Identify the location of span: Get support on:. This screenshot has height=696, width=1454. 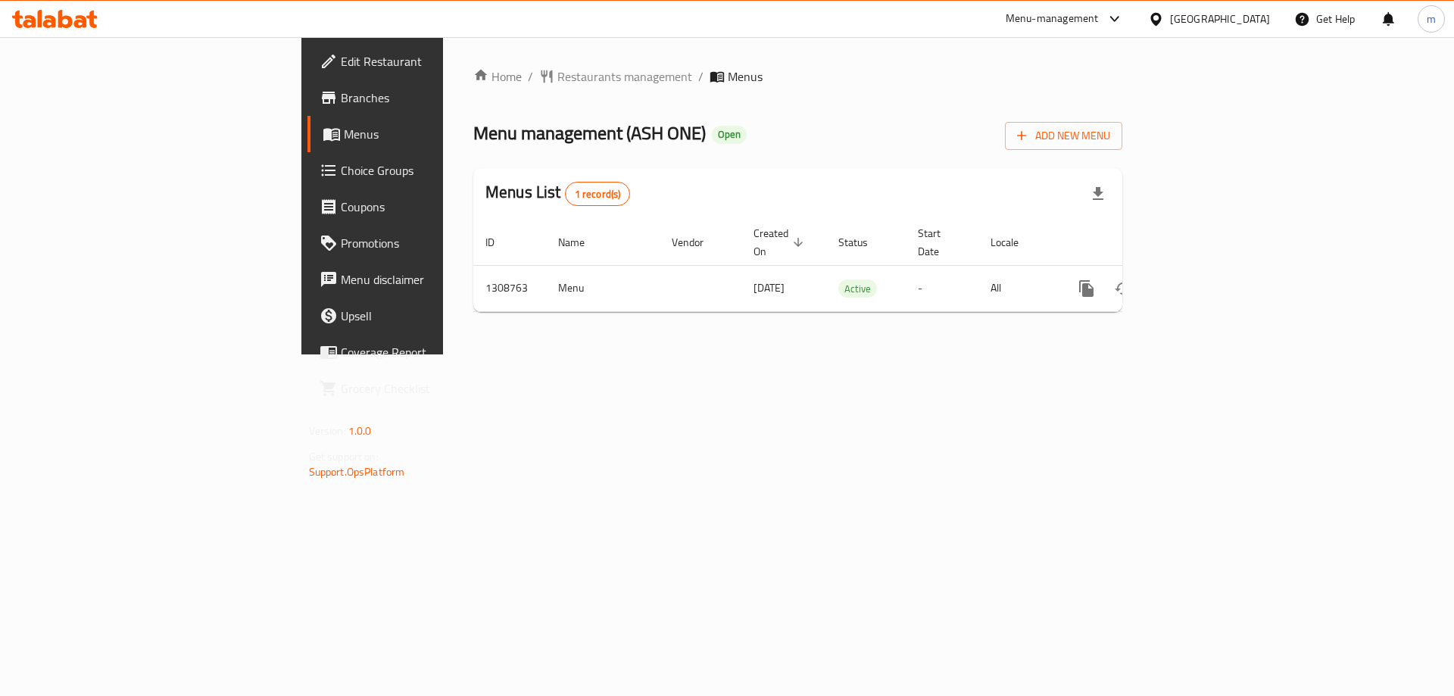
(344, 457).